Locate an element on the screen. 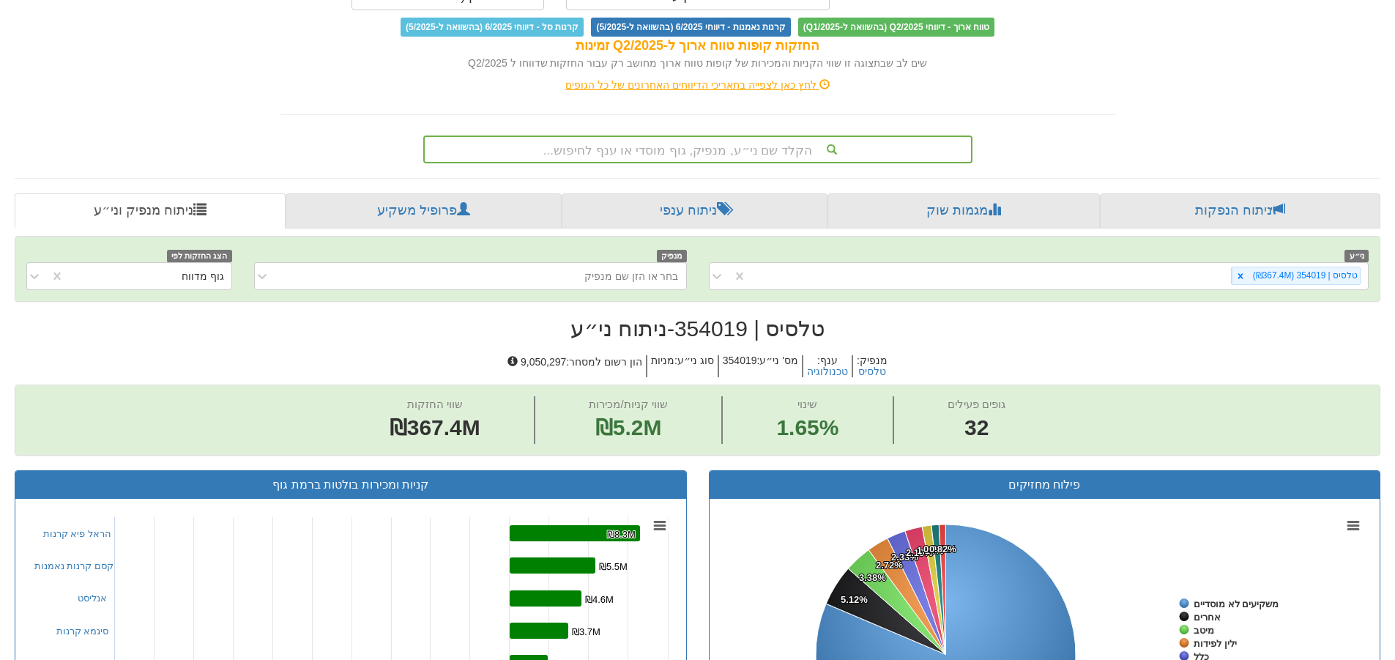 This screenshot has height=660, width=1395. tspan: משקיעים לא מוסדיים is located at coordinates (1236, 603).